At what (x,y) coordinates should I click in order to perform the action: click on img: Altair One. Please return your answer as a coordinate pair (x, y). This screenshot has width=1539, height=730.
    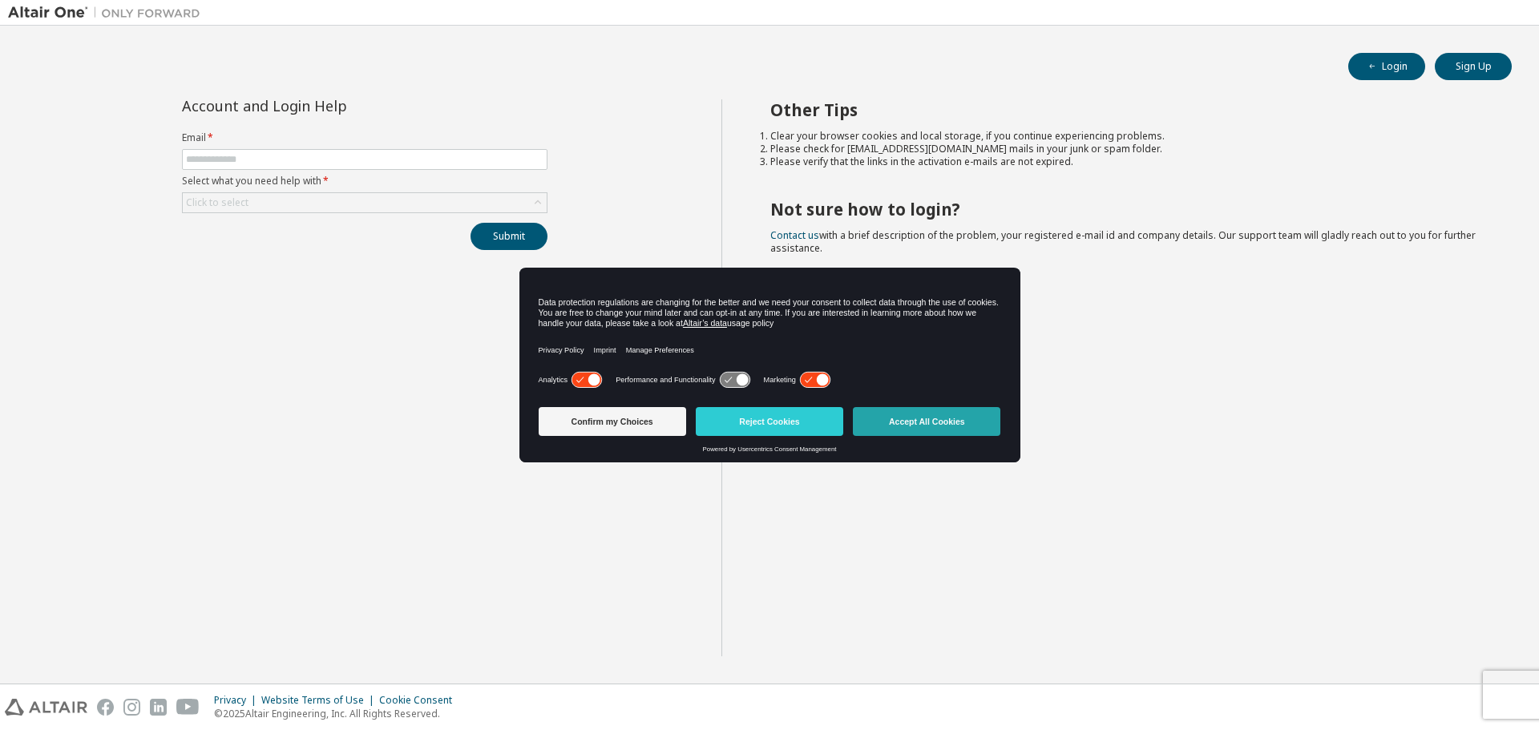
    Looking at the image, I should click on (108, 13).